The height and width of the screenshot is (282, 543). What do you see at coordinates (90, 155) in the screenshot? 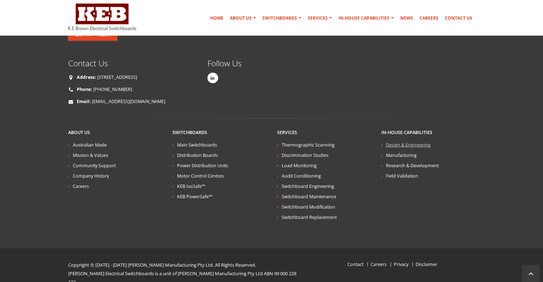
I see `a: Mission & Values` at bounding box center [90, 155].